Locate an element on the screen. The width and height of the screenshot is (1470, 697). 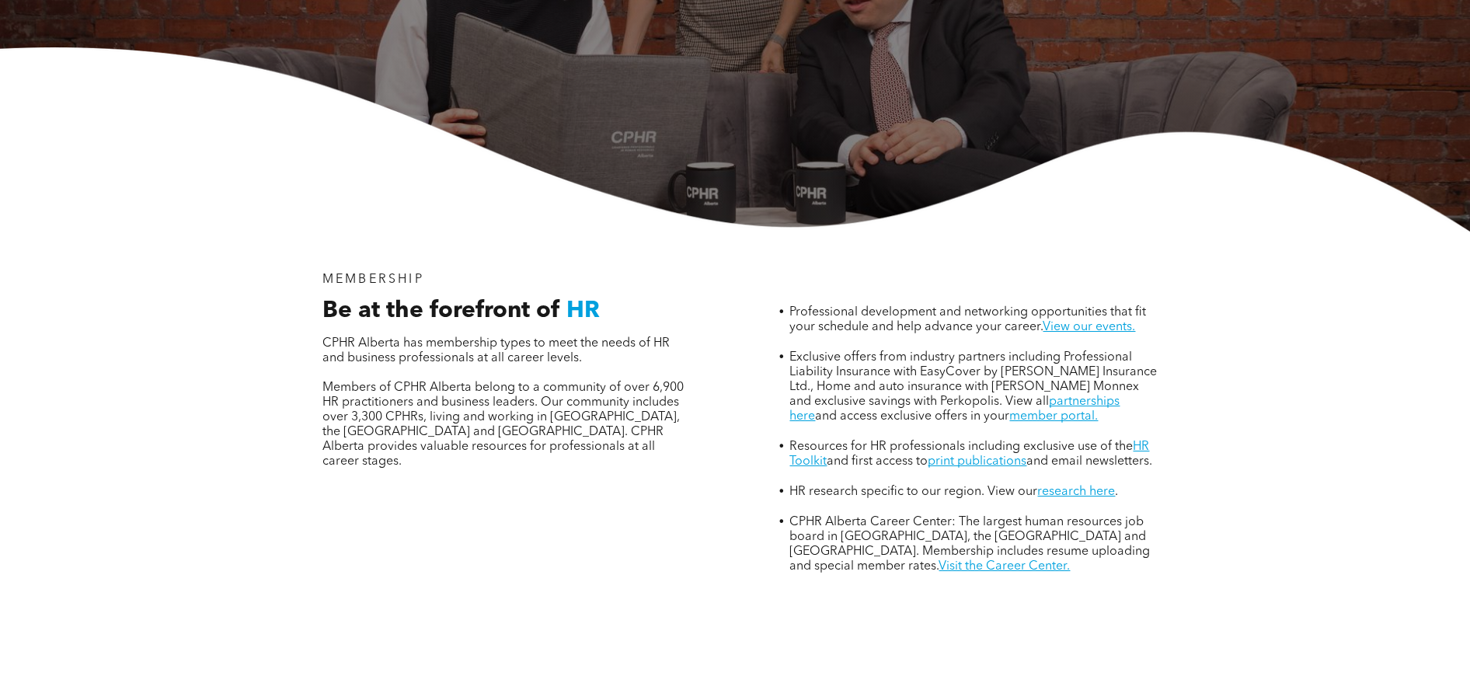
span: HR research specific to our region. View our is located at coordinates (913, 492).